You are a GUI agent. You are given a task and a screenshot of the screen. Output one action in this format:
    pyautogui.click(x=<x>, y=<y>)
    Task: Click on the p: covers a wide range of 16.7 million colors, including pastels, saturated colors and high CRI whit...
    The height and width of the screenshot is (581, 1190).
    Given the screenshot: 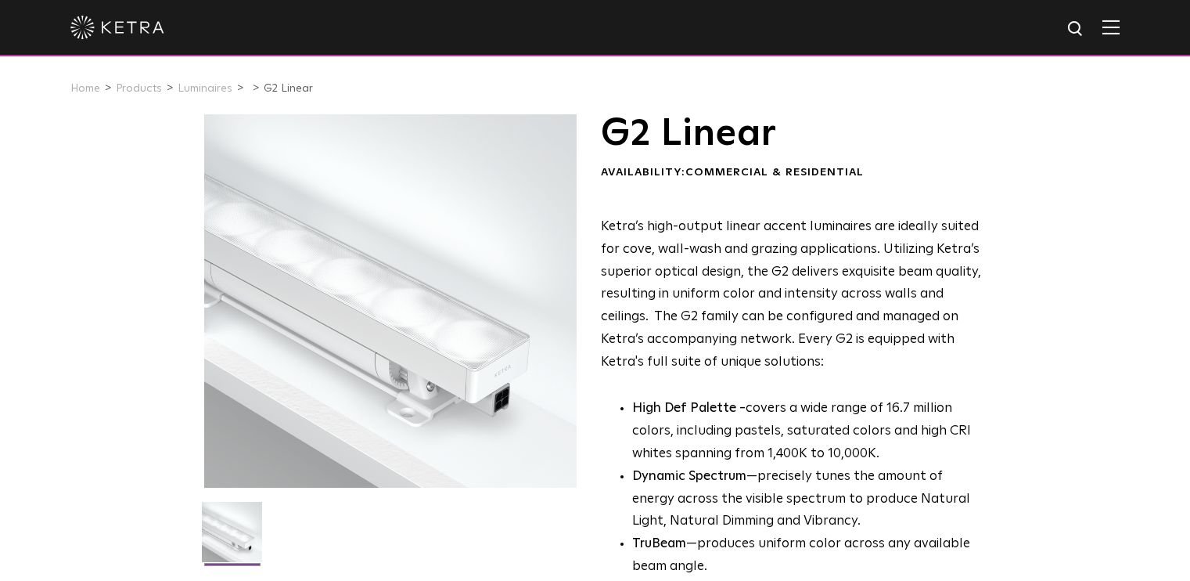 What is the action you would take?
    pyautogui.click(x=807, y=431)
    